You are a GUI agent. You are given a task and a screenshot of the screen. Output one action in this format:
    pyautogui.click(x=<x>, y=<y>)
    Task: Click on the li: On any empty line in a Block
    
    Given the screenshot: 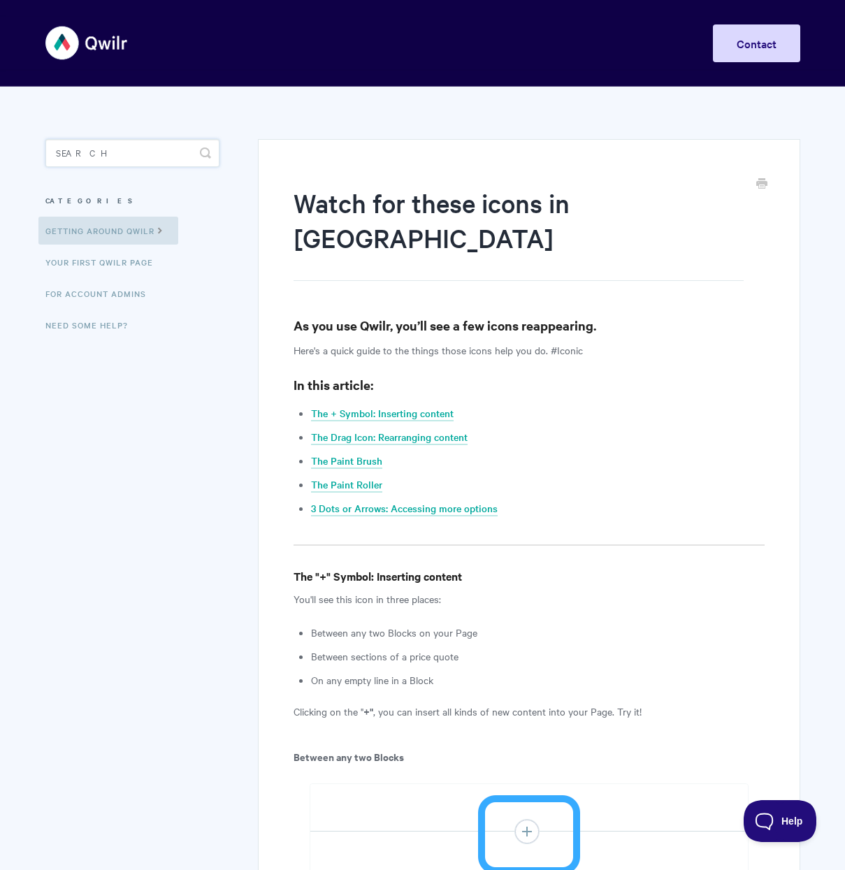 What is the action you would take?
    pyautogui.click(x=538, y=680)
    